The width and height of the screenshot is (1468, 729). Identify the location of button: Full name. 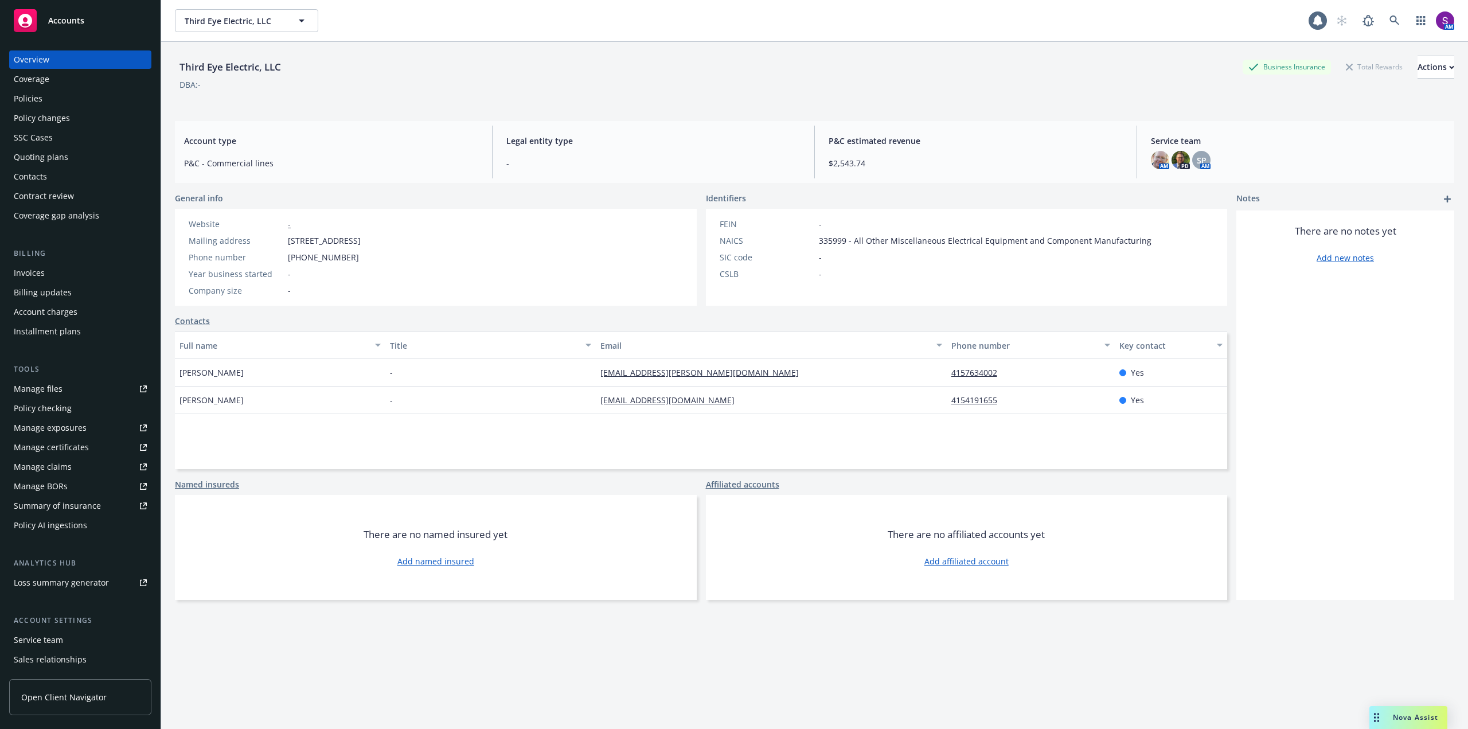
(280, 345).